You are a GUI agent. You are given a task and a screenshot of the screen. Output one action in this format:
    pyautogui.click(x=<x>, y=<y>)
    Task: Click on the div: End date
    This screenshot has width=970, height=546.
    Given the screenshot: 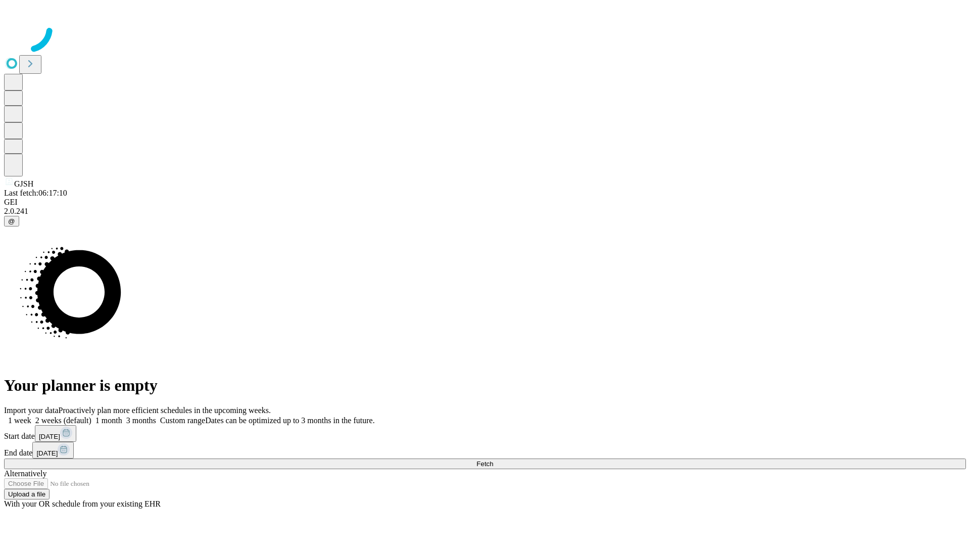 What is the action you would take?
    pyautogui.click(x=485, y=450)
    